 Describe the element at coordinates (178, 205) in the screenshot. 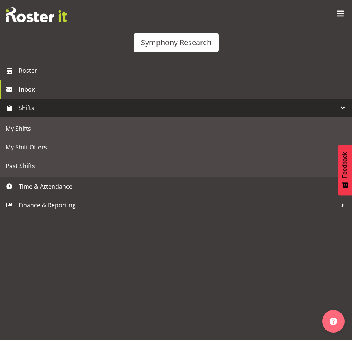

I see `span: Finance & Reporting` at that location.